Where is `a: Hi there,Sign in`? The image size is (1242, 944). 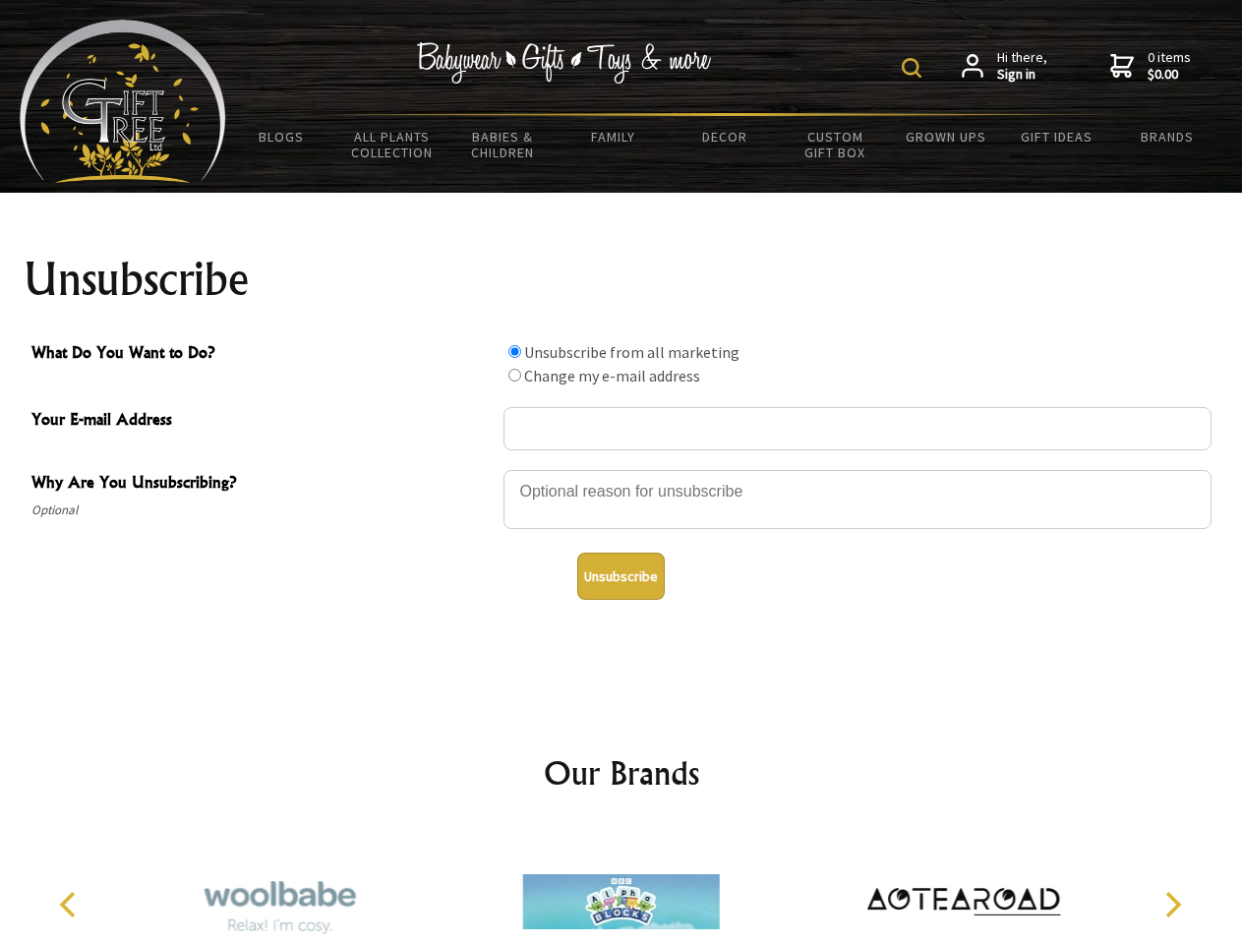 a: Hi there,Sign in is located at coordinates (1004, 66).